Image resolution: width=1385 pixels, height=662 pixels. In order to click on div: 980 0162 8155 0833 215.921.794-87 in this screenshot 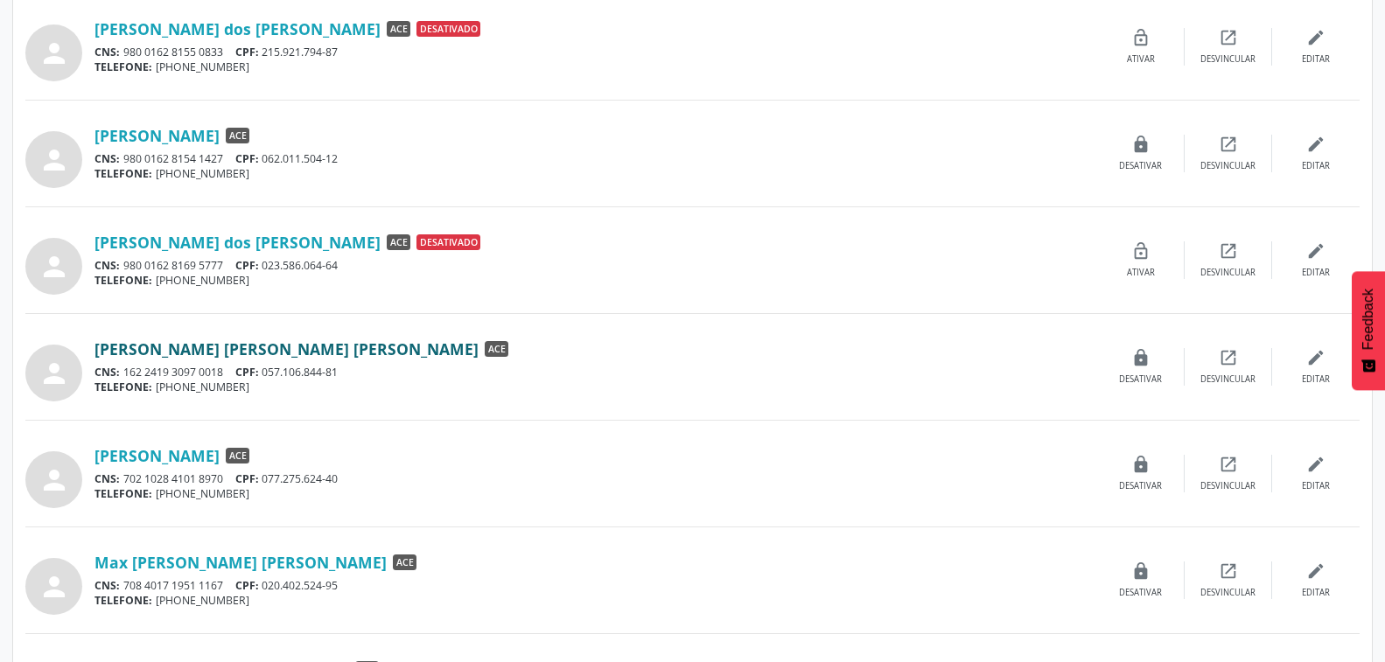, I will do `click(596, 52)`.